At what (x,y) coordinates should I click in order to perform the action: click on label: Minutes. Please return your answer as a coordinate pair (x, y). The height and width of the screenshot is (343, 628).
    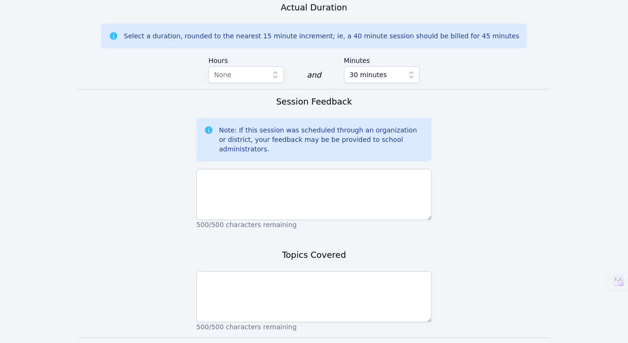
    Looking at the image, I should click on (382, 59).